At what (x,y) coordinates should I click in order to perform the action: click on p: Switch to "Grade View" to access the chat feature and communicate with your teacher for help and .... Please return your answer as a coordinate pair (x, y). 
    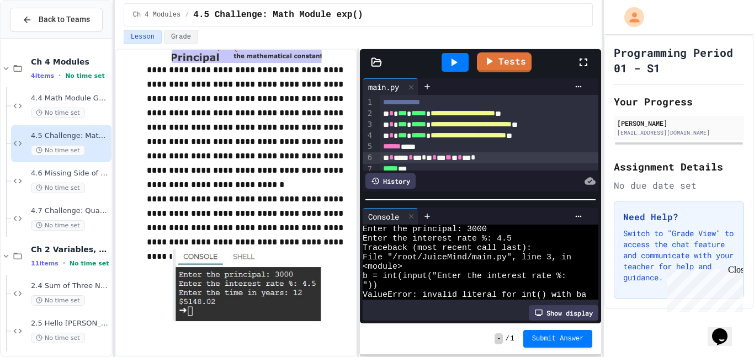
    Looking at the image, I should click on (679, 256).